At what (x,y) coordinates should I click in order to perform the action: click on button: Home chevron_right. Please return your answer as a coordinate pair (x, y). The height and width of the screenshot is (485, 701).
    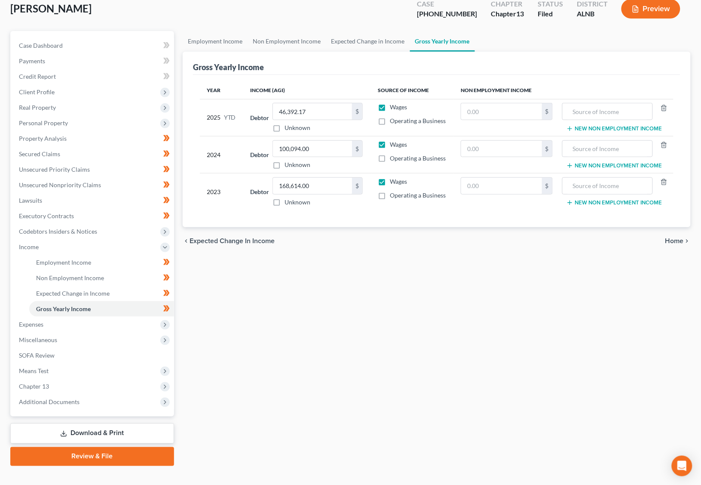
    Looking at the image, I should click on (678, 241).